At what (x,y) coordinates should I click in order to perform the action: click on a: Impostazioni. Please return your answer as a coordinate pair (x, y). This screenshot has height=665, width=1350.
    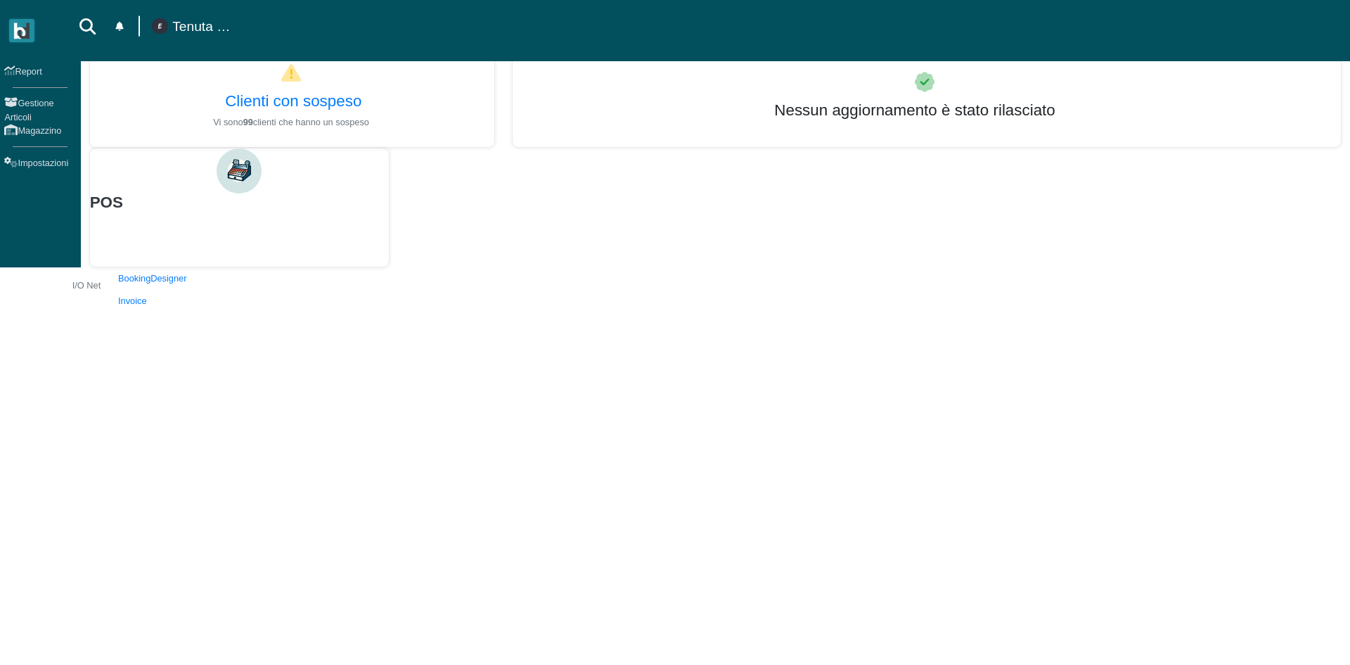
    Looking at the image, I should click on (36, 162).